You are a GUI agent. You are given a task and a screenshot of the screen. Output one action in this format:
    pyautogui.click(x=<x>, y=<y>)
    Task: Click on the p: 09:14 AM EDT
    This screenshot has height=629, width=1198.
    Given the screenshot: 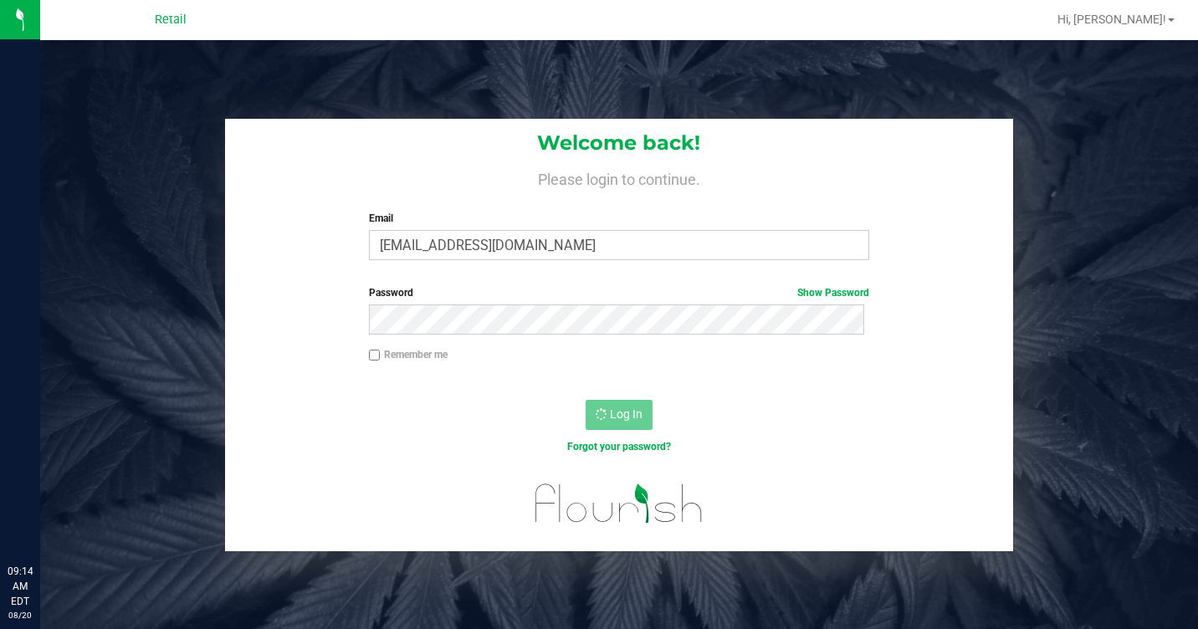 What is the action you would take?
    pyautogui.click(x=20, y=586)
    